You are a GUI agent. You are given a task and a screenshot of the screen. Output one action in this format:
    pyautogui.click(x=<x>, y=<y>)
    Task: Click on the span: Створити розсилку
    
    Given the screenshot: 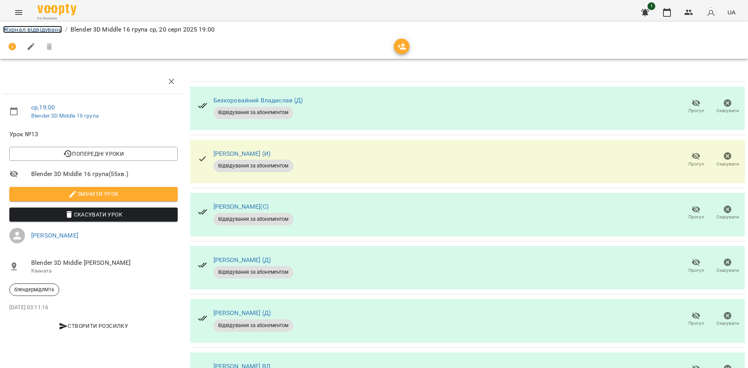 What is the action you would take?
    pyautogui.click(x=94, y=326)
    